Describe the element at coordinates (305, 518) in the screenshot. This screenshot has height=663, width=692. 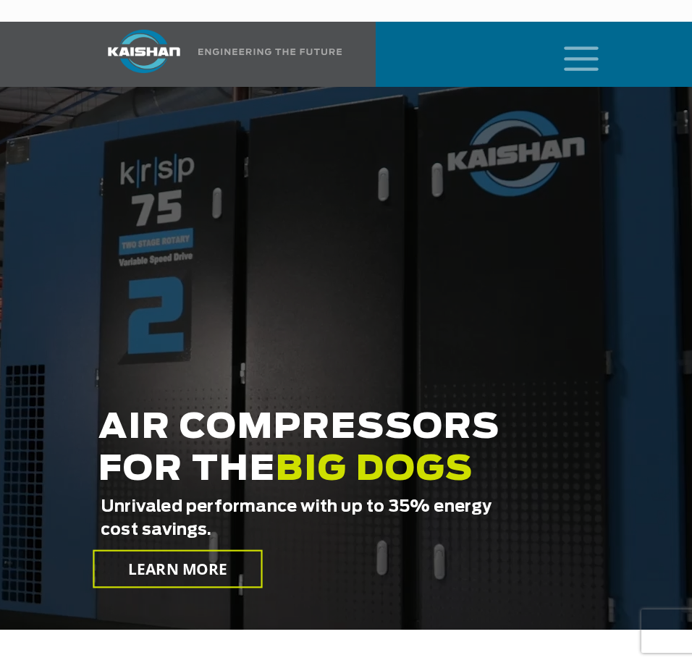
I see `span: Unrivaled performance with up to 35% energy cost savings.` at that location.